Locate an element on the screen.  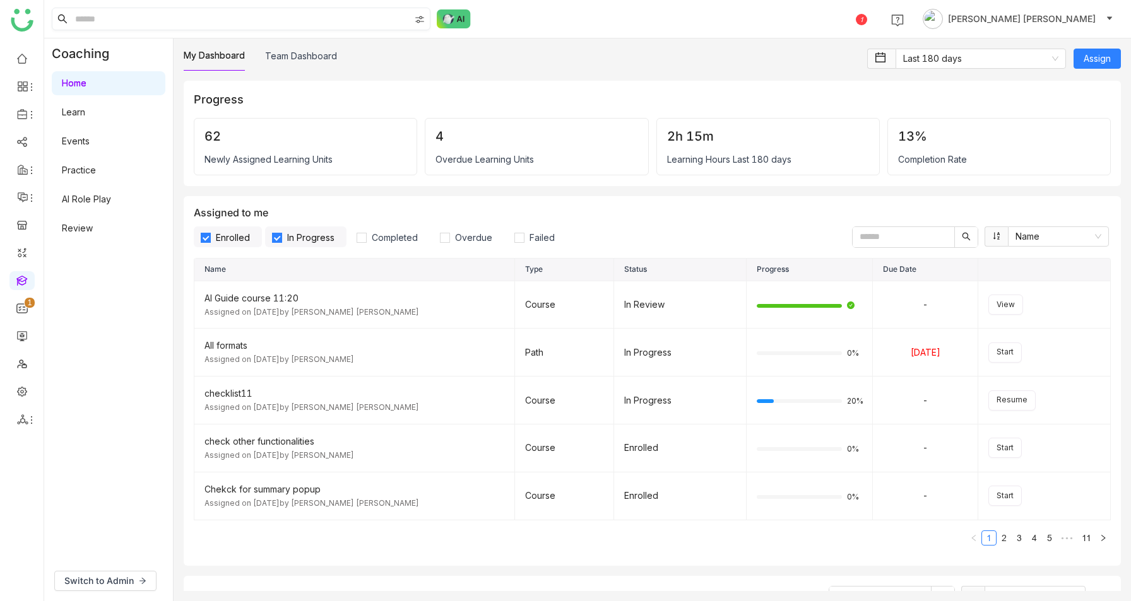
img: search-type.svg is located at coordinates (420, 20).